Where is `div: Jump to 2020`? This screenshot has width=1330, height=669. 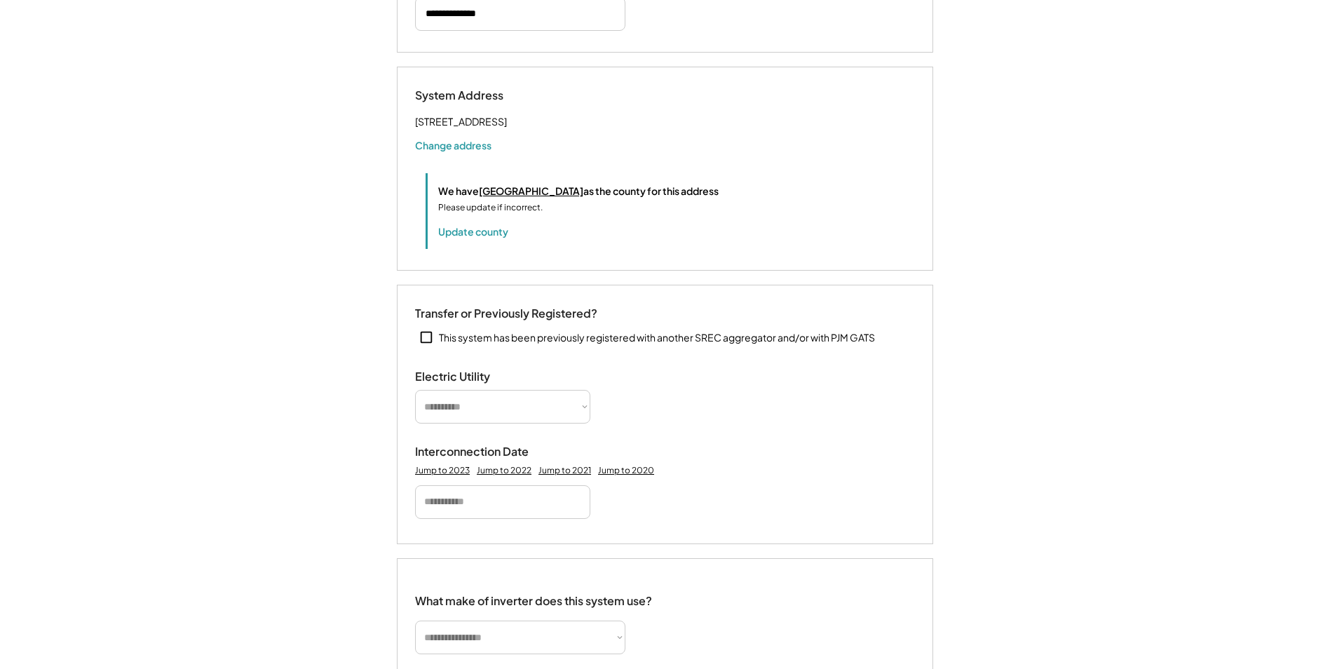 div: Jump to 2020 is located at coordinates (626, 471).